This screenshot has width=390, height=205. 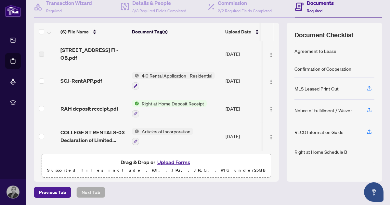 What do you see at coordinates (173, 104) in the screenshot?
I see `span: Right at Home Deposit Receipt` at bounding box center [173, 104].